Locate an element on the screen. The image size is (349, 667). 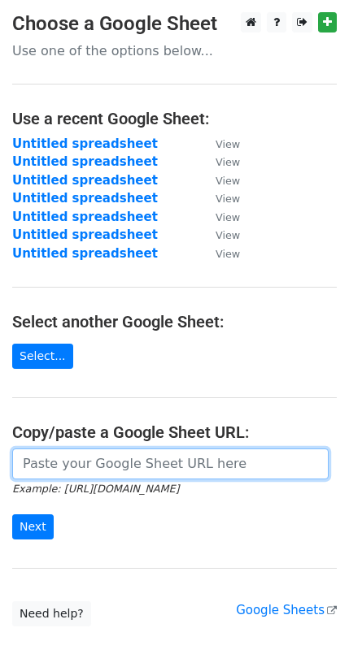
h4: Use a recent Google Sheet: is located at coordinates (174, 119).